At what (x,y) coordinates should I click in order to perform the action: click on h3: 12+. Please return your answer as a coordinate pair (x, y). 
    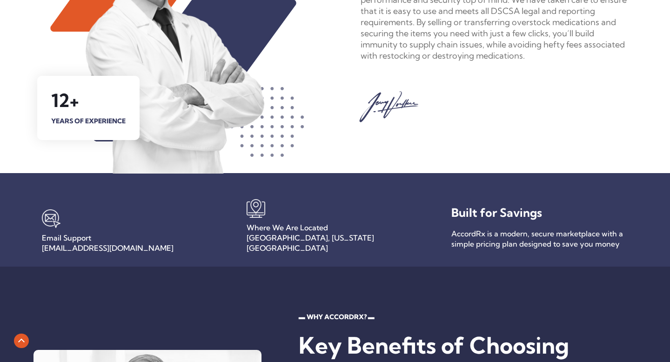
    Looking at the image, I should click on (88, 100).